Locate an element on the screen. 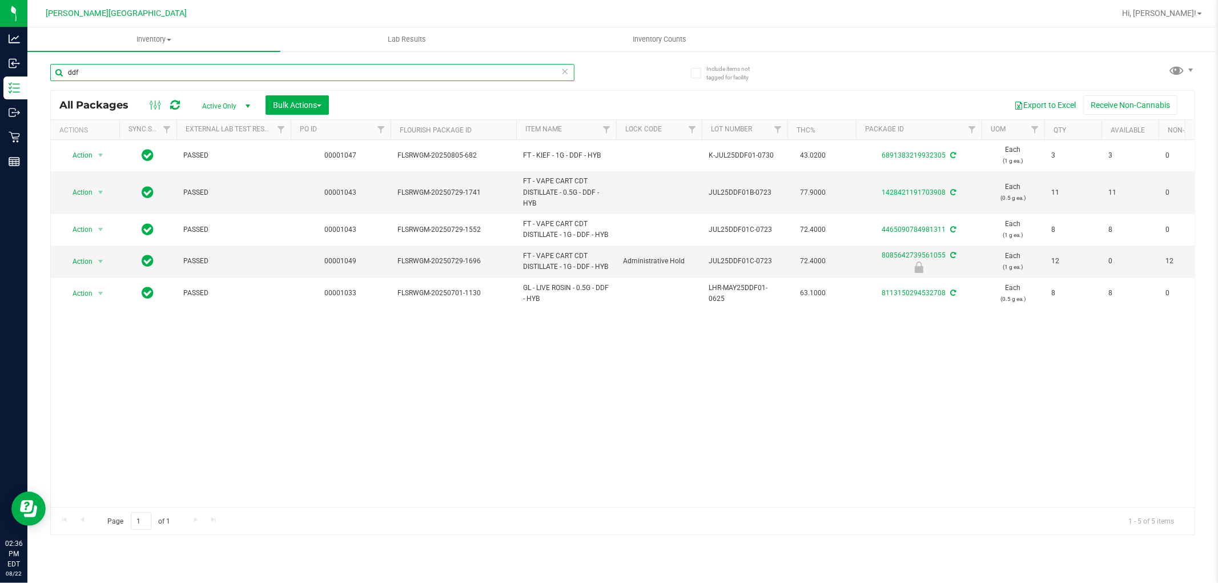 This screenshot has width=1218, height=583. p: 02:36 PM EDT is located at coordinates (14, 554).